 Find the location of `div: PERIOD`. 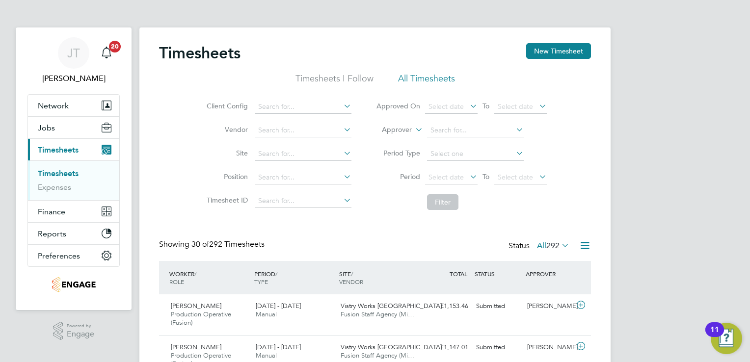

div: PERIOD is located at coordinates (294, 278).